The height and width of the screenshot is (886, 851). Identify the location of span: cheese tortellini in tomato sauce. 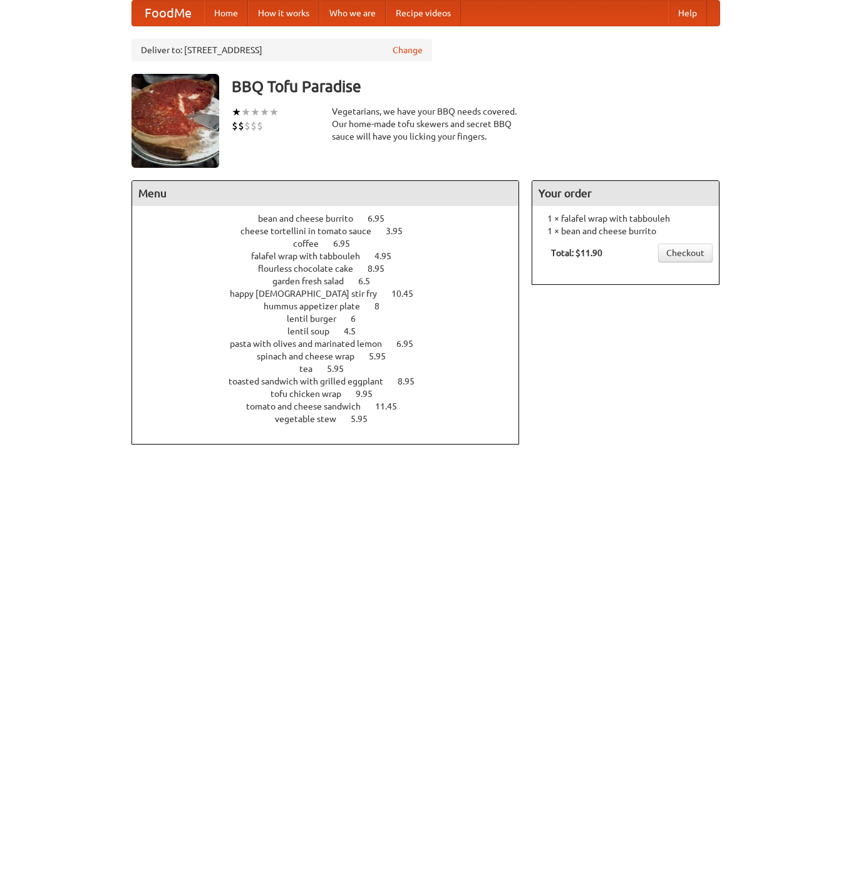
(312, 231).